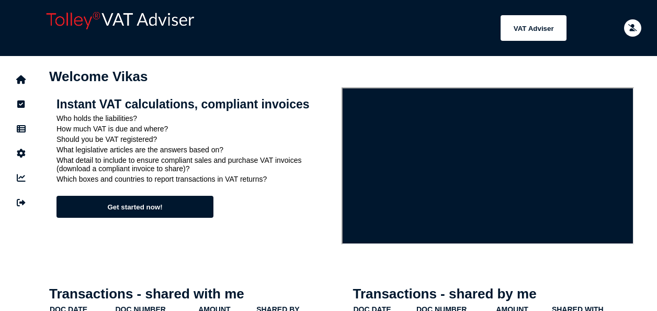 This screenshot has height=311, width=657. I want to click on button: Manage settings, so click(21, 153).